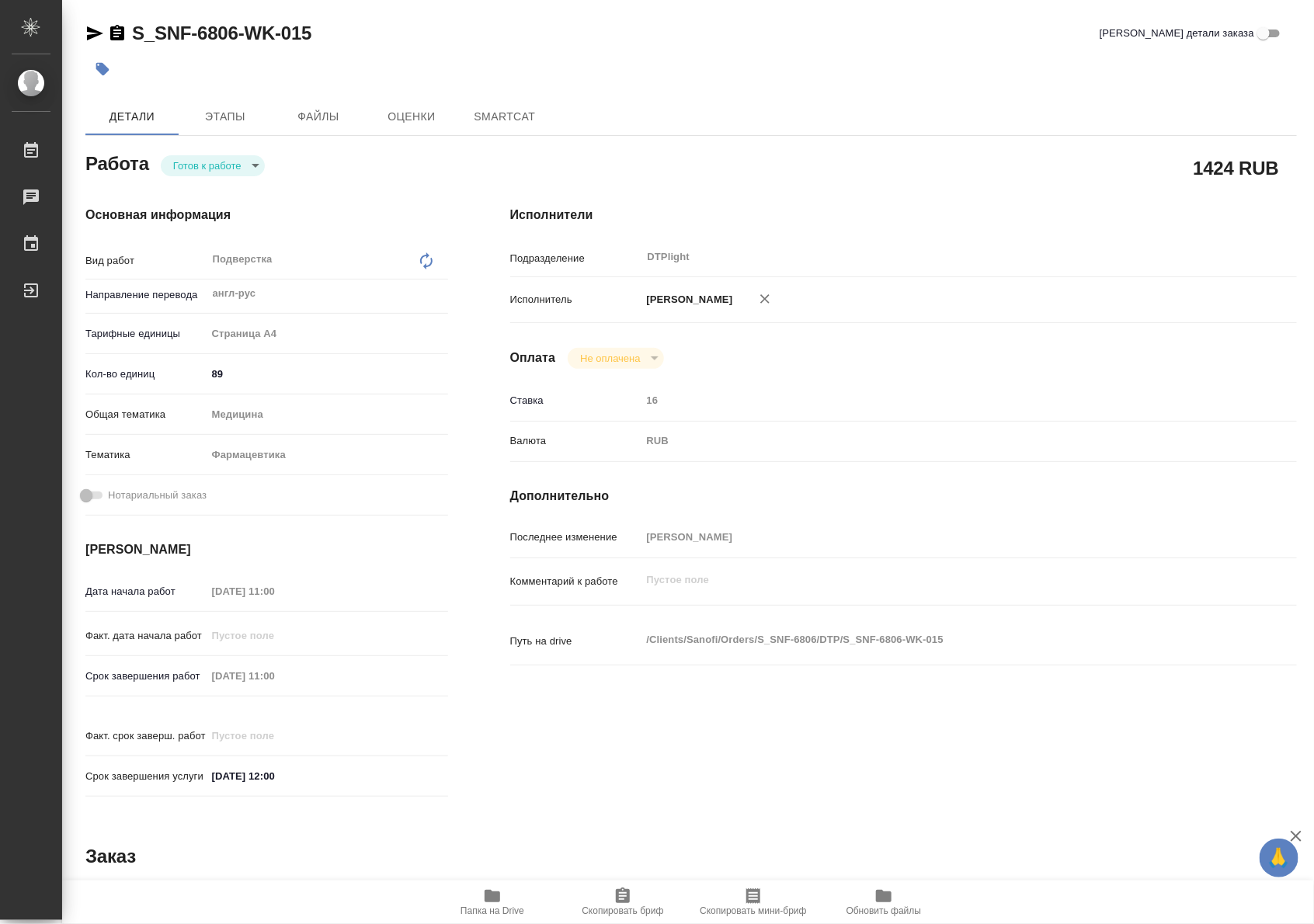  What do you see at coordinates (266, 215) in the screenshot?
I see `h4: Основная информация` at bounding box center [266, 215].